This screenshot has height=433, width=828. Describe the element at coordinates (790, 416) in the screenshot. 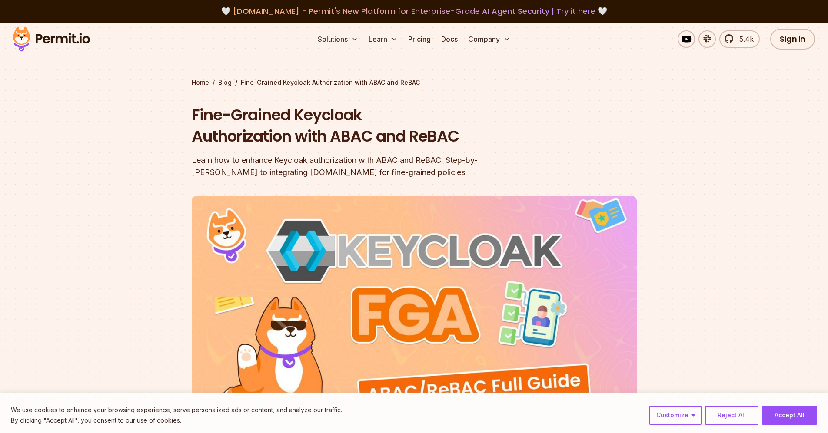

I see `button: Accept All` at that location.